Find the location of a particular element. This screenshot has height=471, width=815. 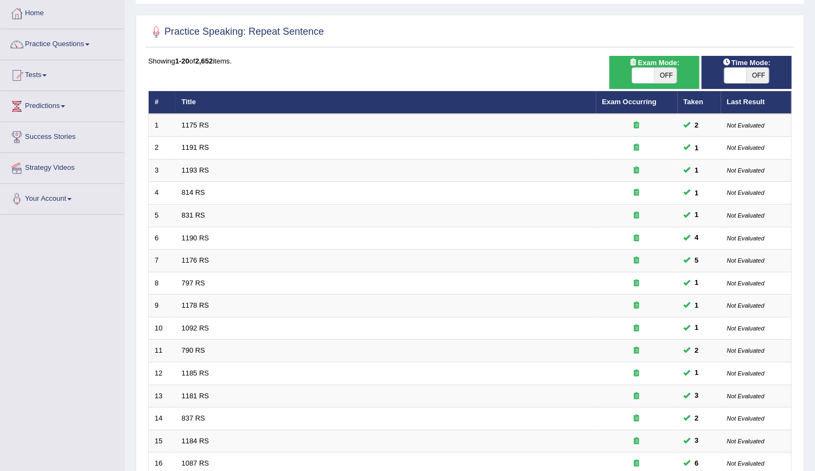

a: Success Stories is located at coordinates (62, 136).